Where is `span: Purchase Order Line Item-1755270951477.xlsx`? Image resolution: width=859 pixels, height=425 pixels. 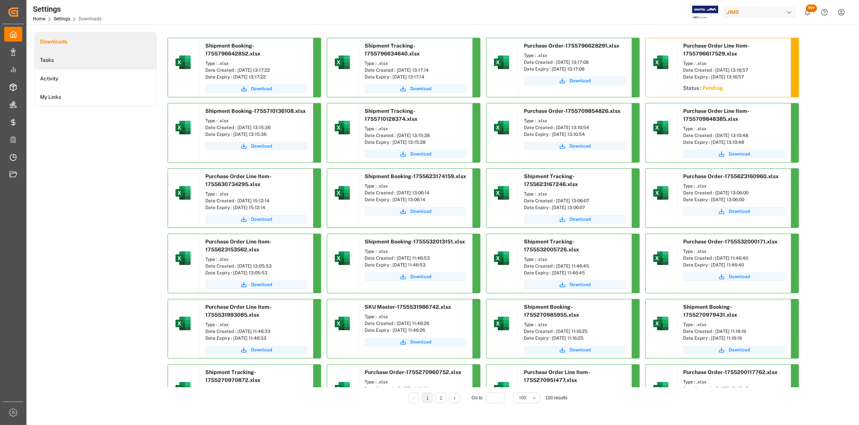
span: Purchase Order Line Item-1755270951477.xlsx is located at coordinates (557, 376).